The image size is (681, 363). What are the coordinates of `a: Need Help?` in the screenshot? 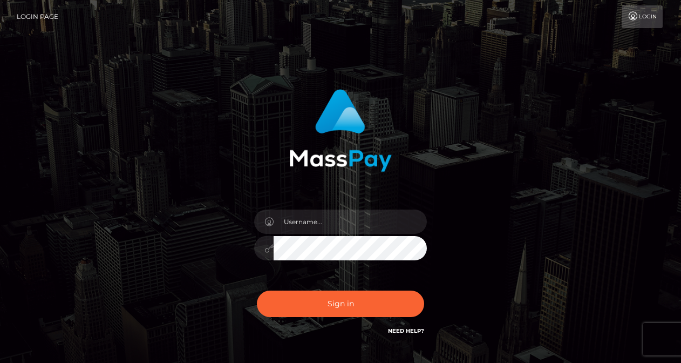 It's located at (406, 330).